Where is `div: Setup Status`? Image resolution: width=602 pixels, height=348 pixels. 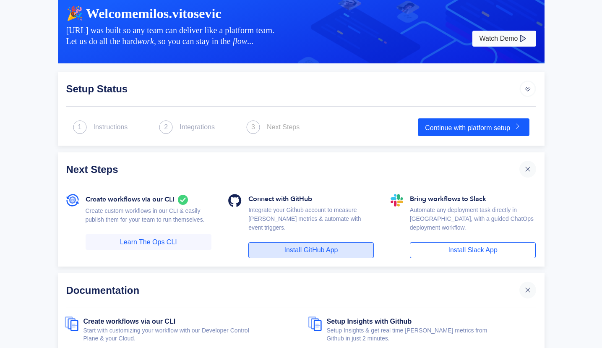 div: Setup Status is located at coordinates (293, 89).